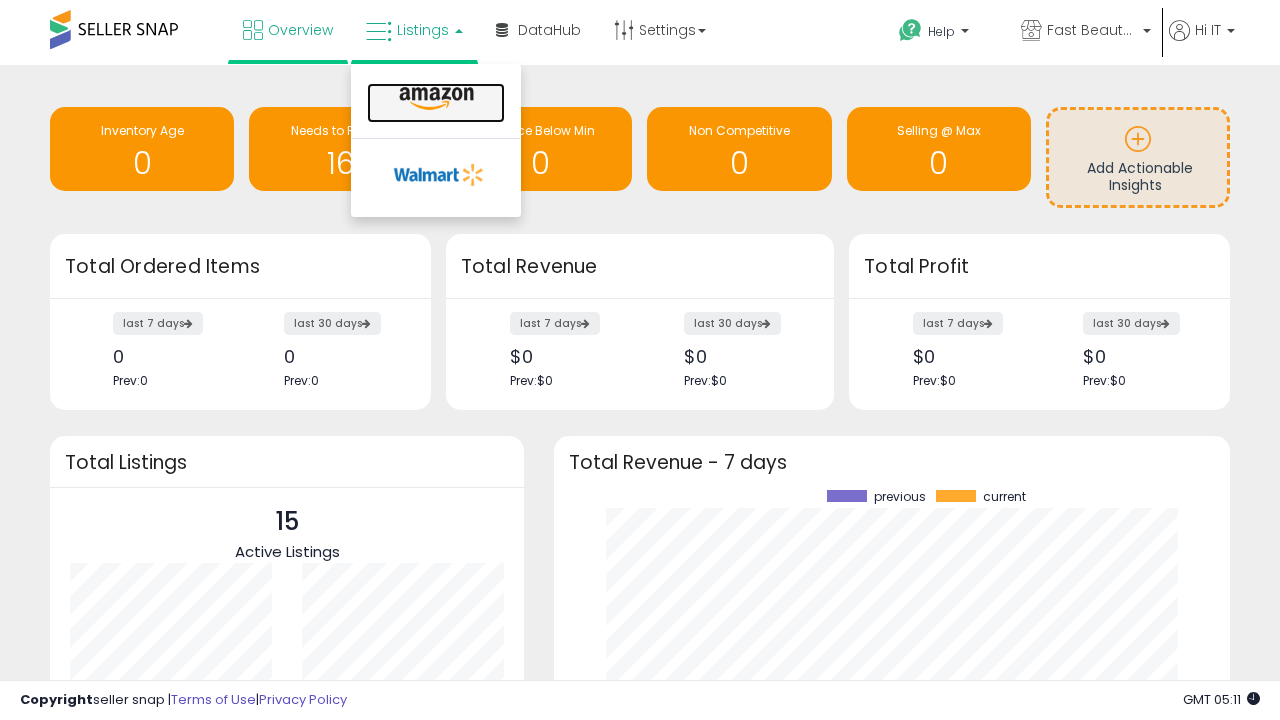 The image size is (1280, 720). What do you see at coordinates (939, 149) in the screenshot?
I see `a: Selling @ Max 0` at bounding box center [939, 149].